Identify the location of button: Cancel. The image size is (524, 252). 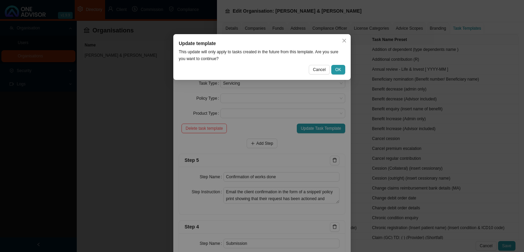
(319, 70).